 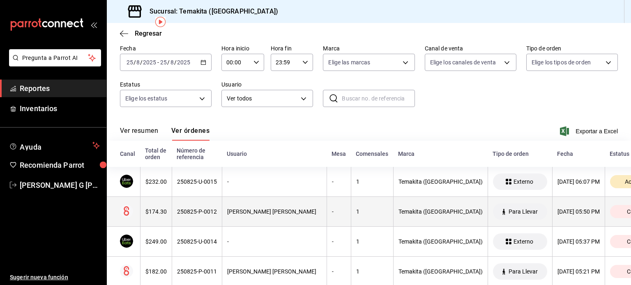 I want to click on div: Mesa, so click(x=338, y=154).